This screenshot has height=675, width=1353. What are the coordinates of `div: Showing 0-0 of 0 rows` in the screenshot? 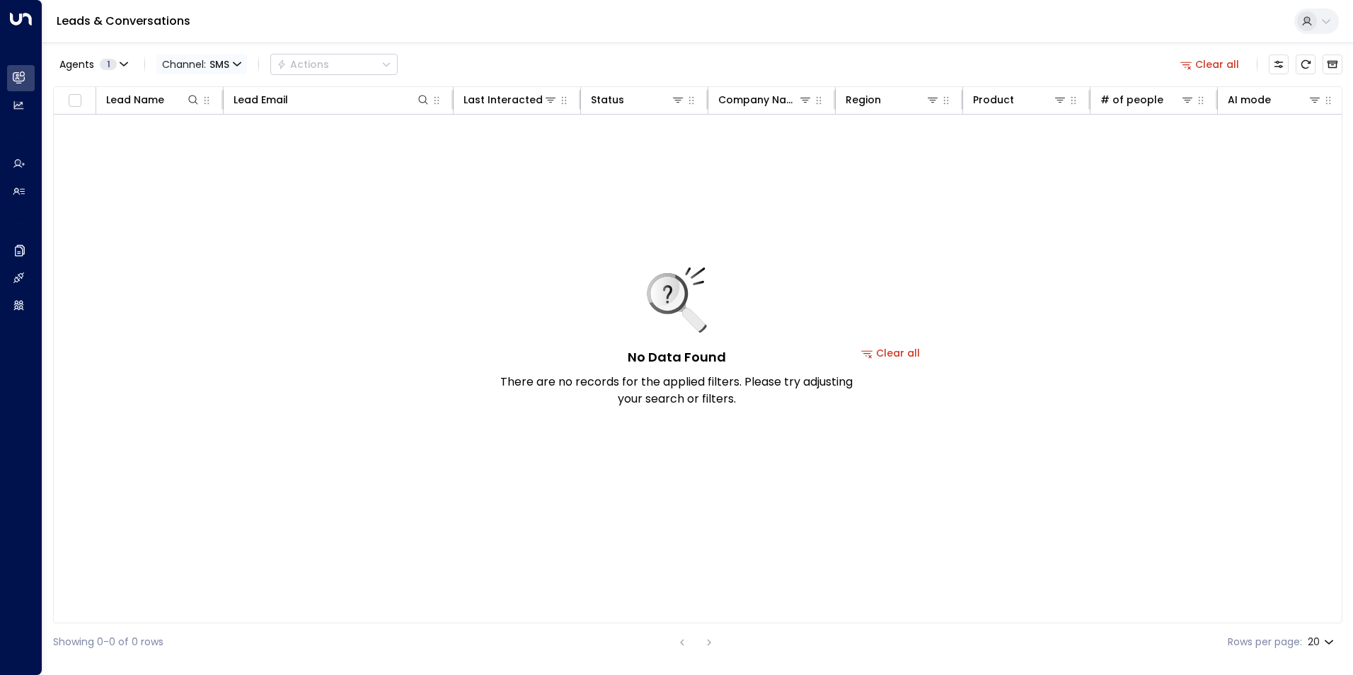 It's located at (108, 642).